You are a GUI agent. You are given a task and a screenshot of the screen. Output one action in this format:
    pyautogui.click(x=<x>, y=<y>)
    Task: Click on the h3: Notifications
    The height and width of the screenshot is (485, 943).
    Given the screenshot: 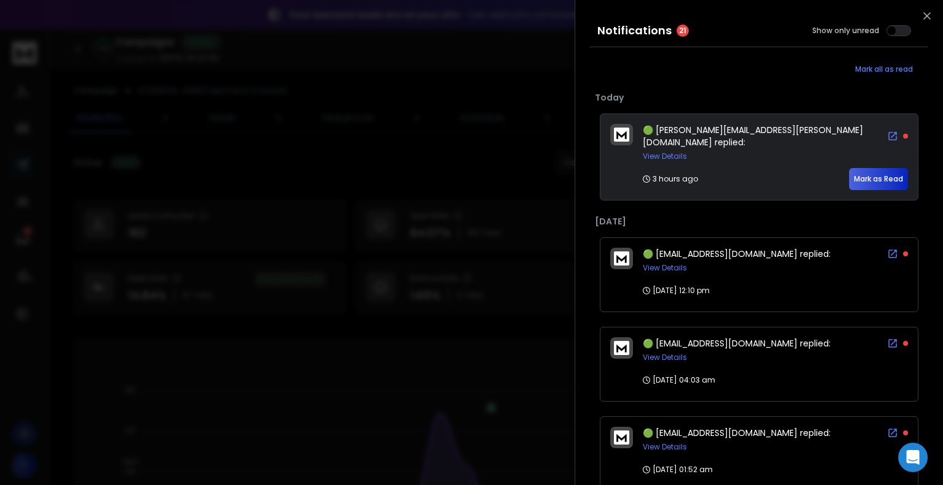 What is the action you would take?
    pyautogui.click(x=634, y=31)
    